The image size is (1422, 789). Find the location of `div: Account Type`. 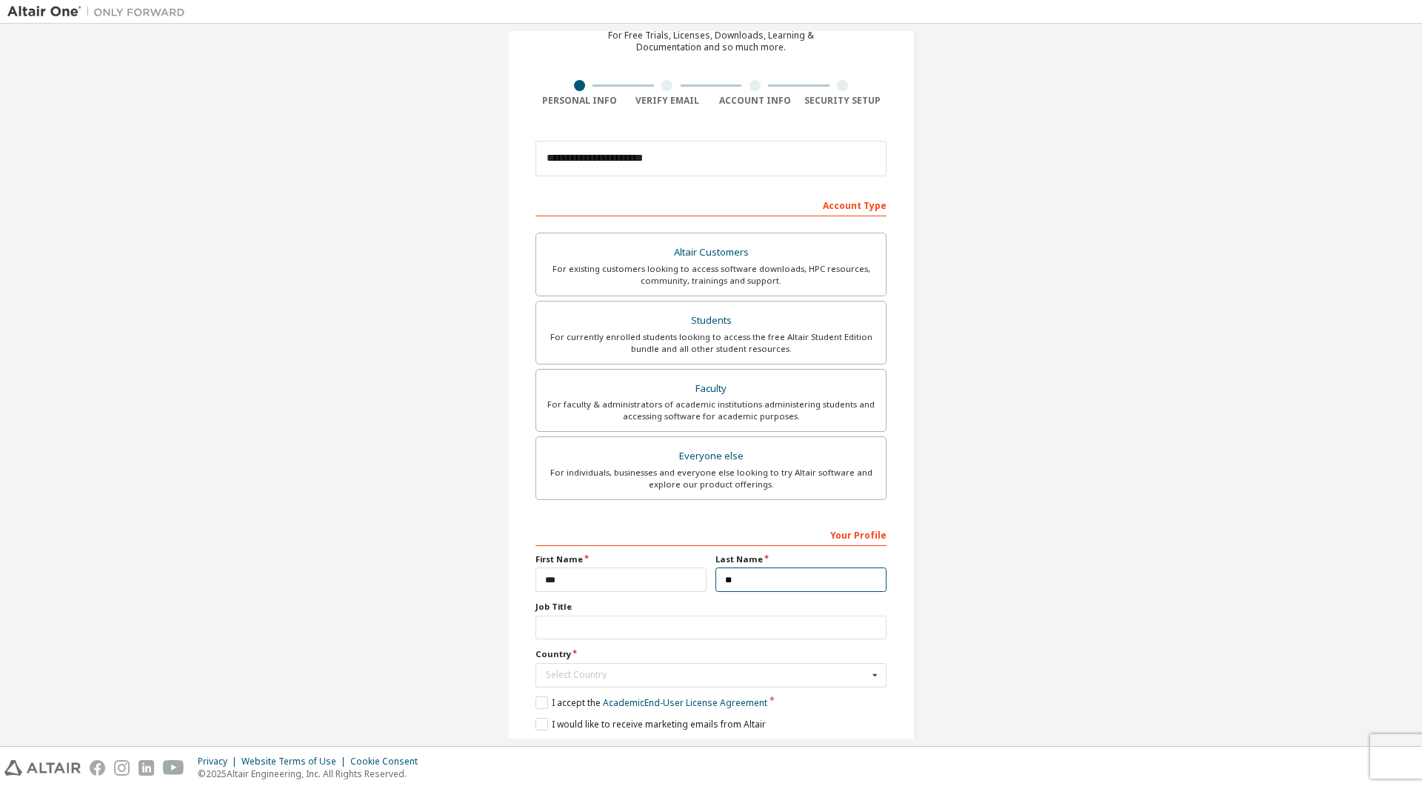

div: Account Type is located at coordinates (711, 204).